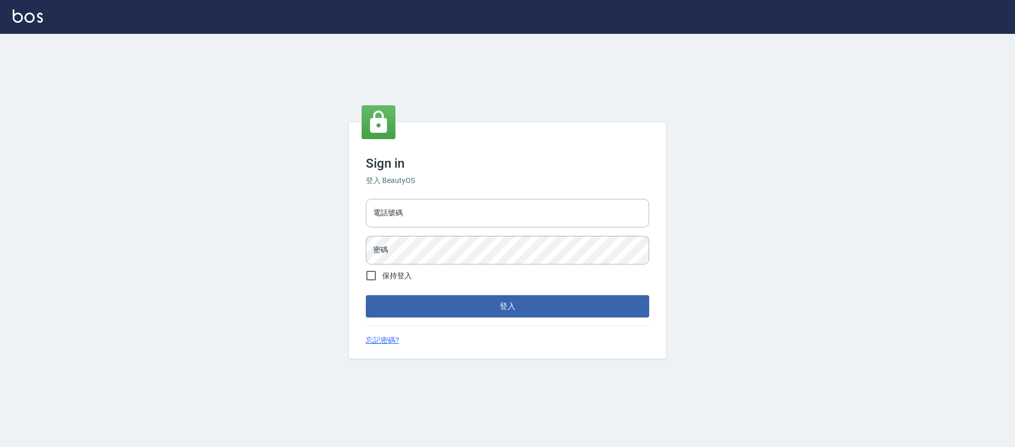 This screenshot has width=1015, height=447. Describe the element at coordinates (507, 163) in the screenshot. I see `h3: Sign in` at that location.